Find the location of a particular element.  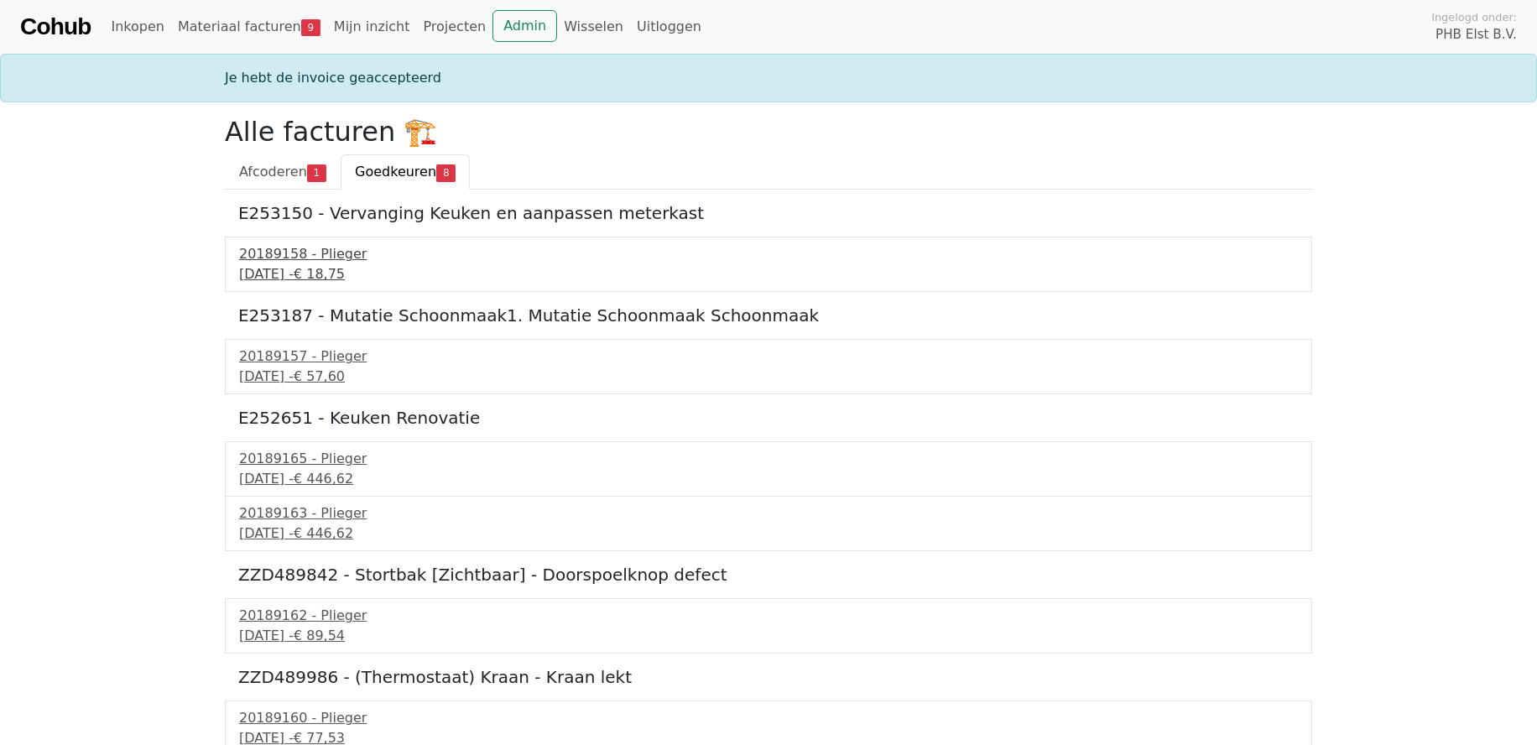

a: Wisselen is located at coordinates (593, 27).